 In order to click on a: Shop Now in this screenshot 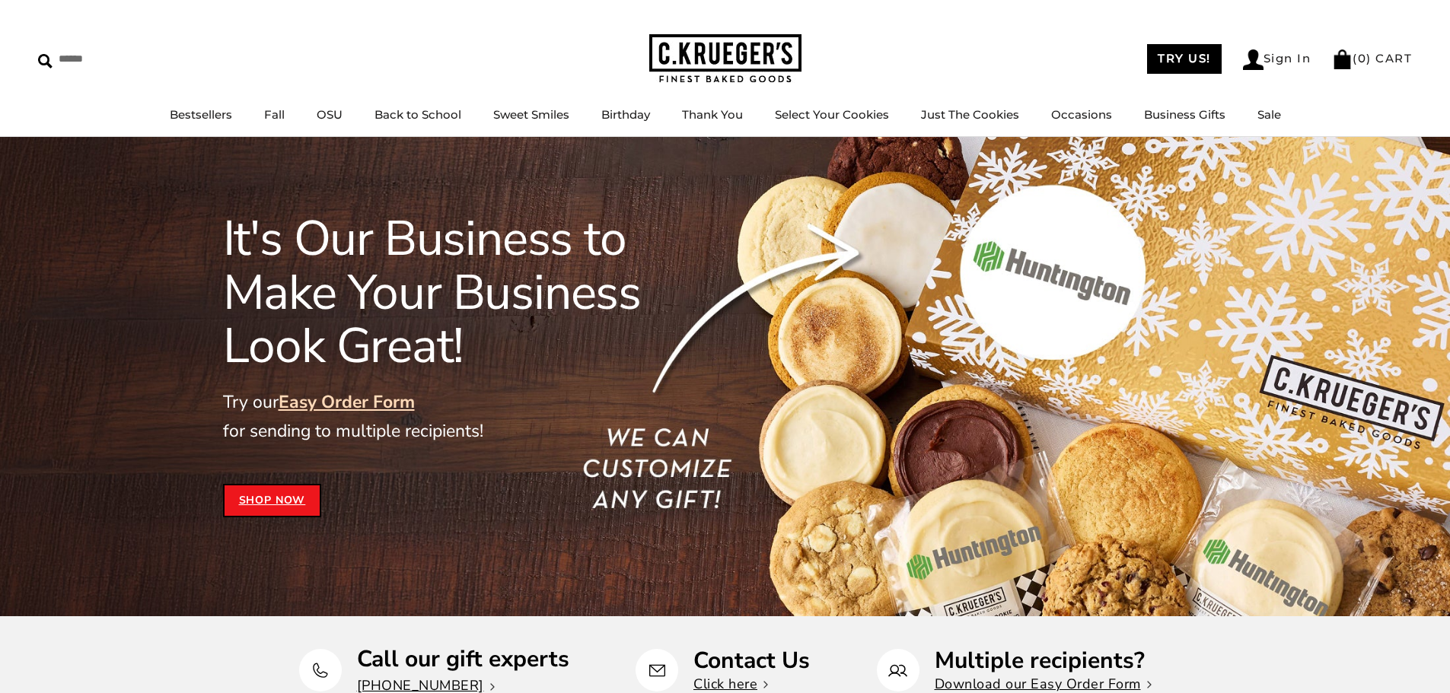, I will do `click(273, 501)`.